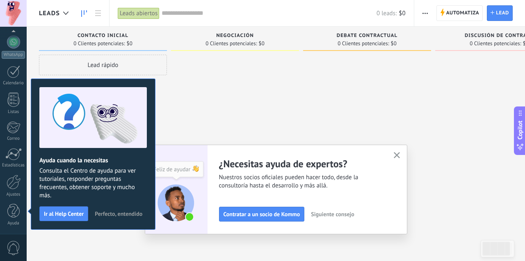 Image resolution: width=525 pixels, height=261 pixels. What do you see at coordinates (367, 36) in the screenshot?
I see `span: Debate contractual` at bounding box center [367, 36].